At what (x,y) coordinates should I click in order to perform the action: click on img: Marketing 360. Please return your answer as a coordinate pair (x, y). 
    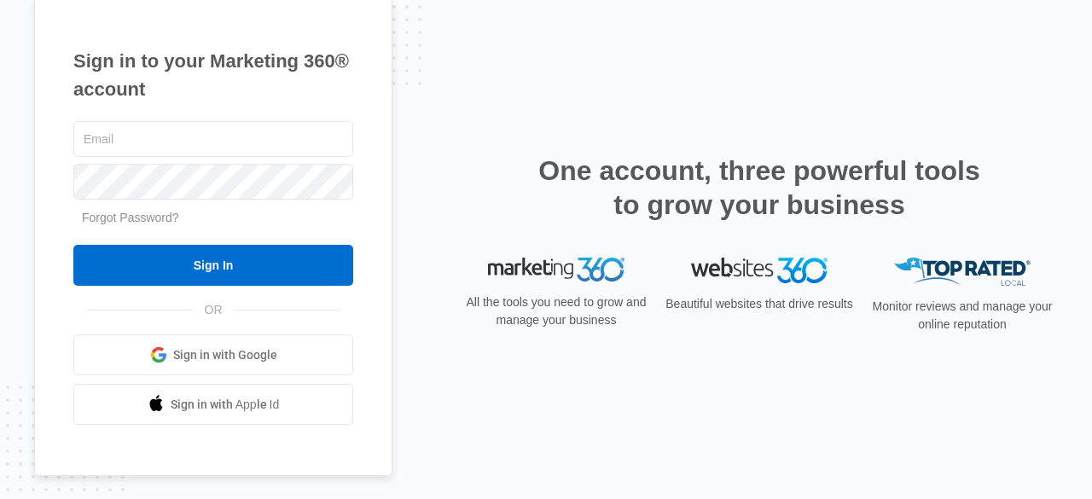
    Looking at the image, I should click on (556, 270).